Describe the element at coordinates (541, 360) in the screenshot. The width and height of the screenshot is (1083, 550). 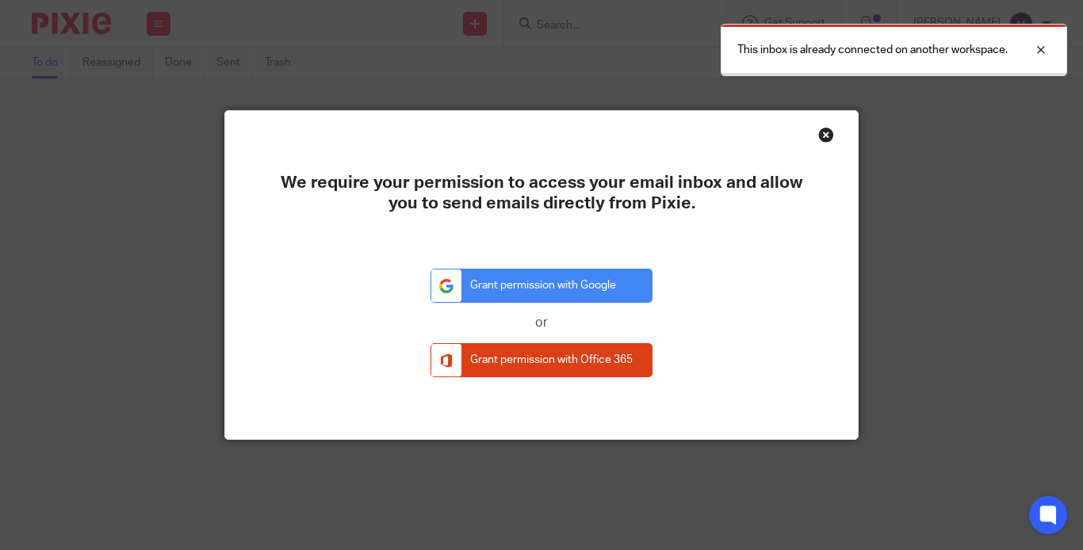
I see `a: Grant permission with Office 365` at that location.